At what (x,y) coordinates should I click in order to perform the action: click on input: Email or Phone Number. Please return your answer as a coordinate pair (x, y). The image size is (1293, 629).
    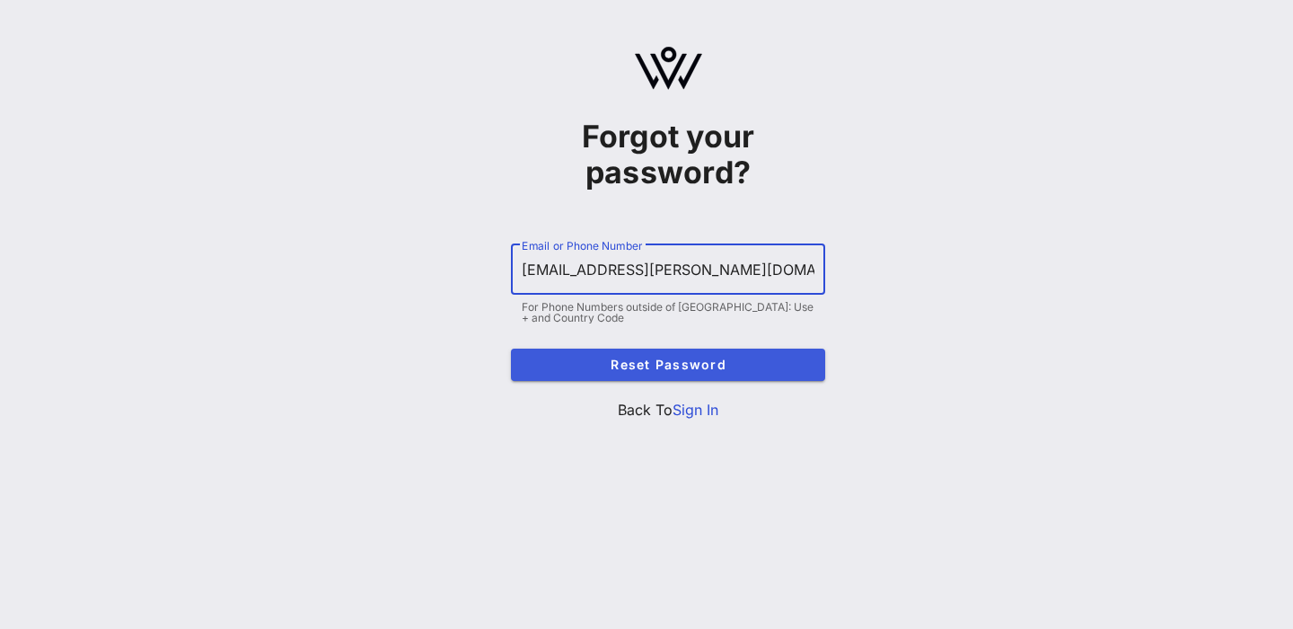
    Looking at the image, I should click on (668, 269).